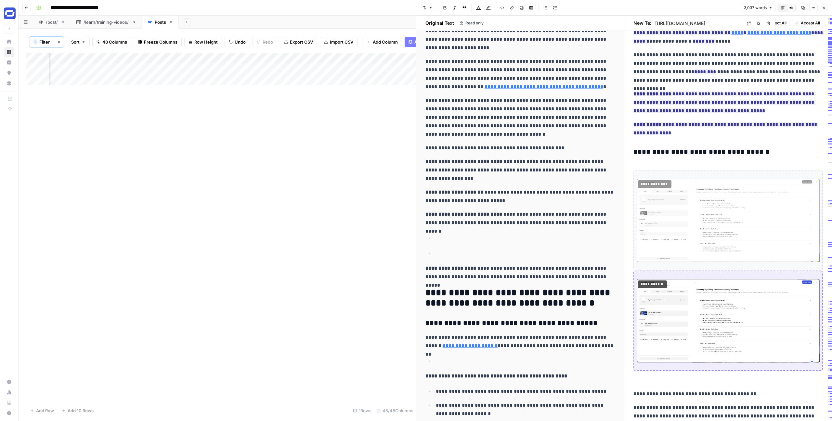  What do you see at coordinates (41, 42) in the screenshot?
I see `button: 3Filter` at bounding box center [41, 42].